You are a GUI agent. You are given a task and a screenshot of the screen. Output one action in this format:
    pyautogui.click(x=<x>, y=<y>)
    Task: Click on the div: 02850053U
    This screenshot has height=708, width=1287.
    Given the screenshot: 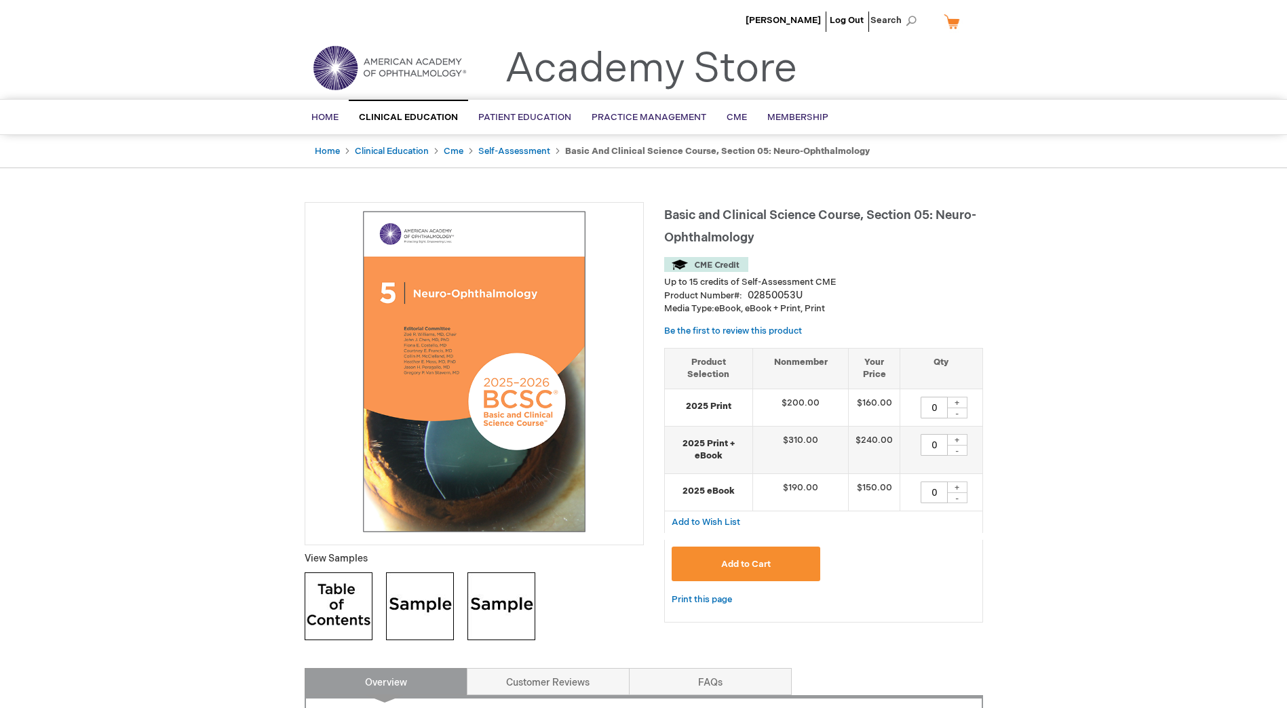 What is the action you would take?
    pyautogui.click(x=775, y=296)
    